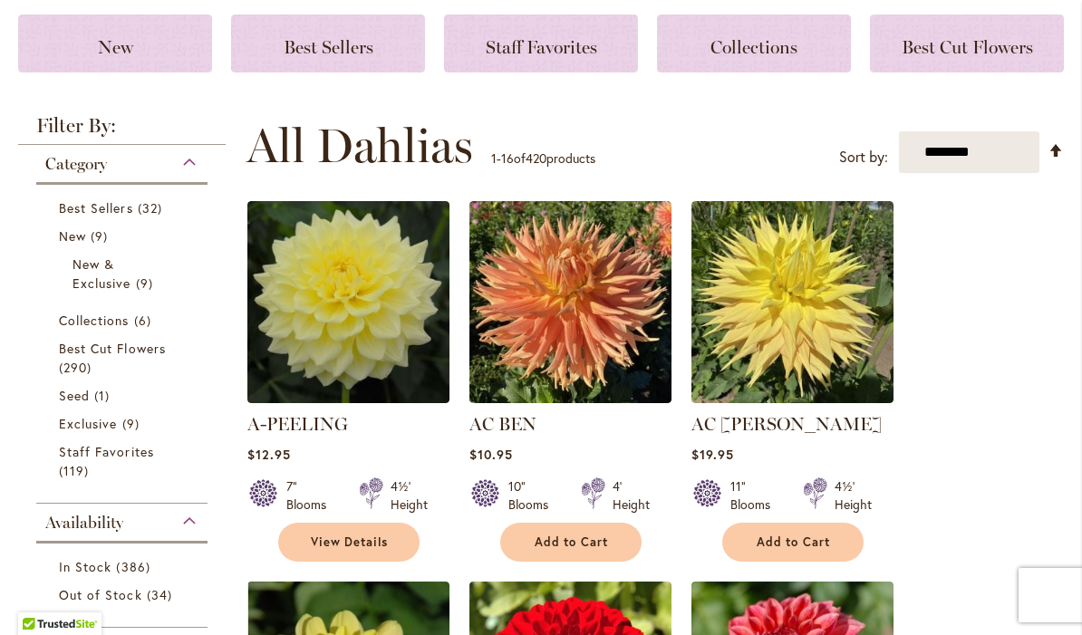  I want to click on span: $12.95, so click(269, 454).